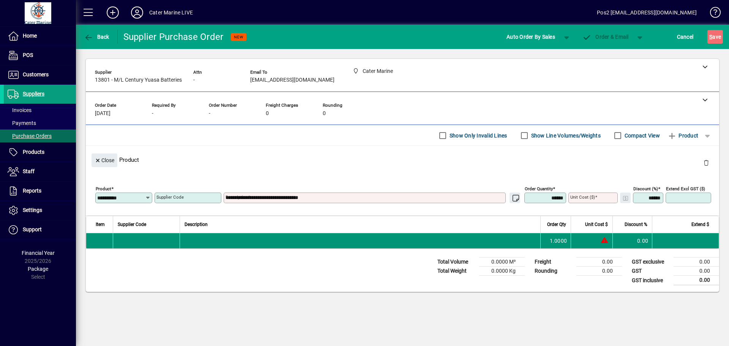 The image size is (729, 346). Describe the element at coordinates (456, 262) in the screenshot. I see `td: Total Volume` at that location.